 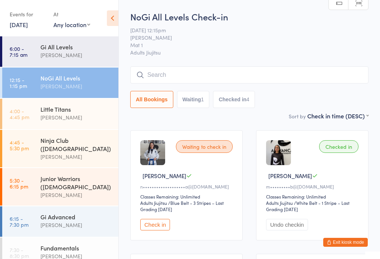 I want to click on button: All Bookings, so click(x=152, y=99).